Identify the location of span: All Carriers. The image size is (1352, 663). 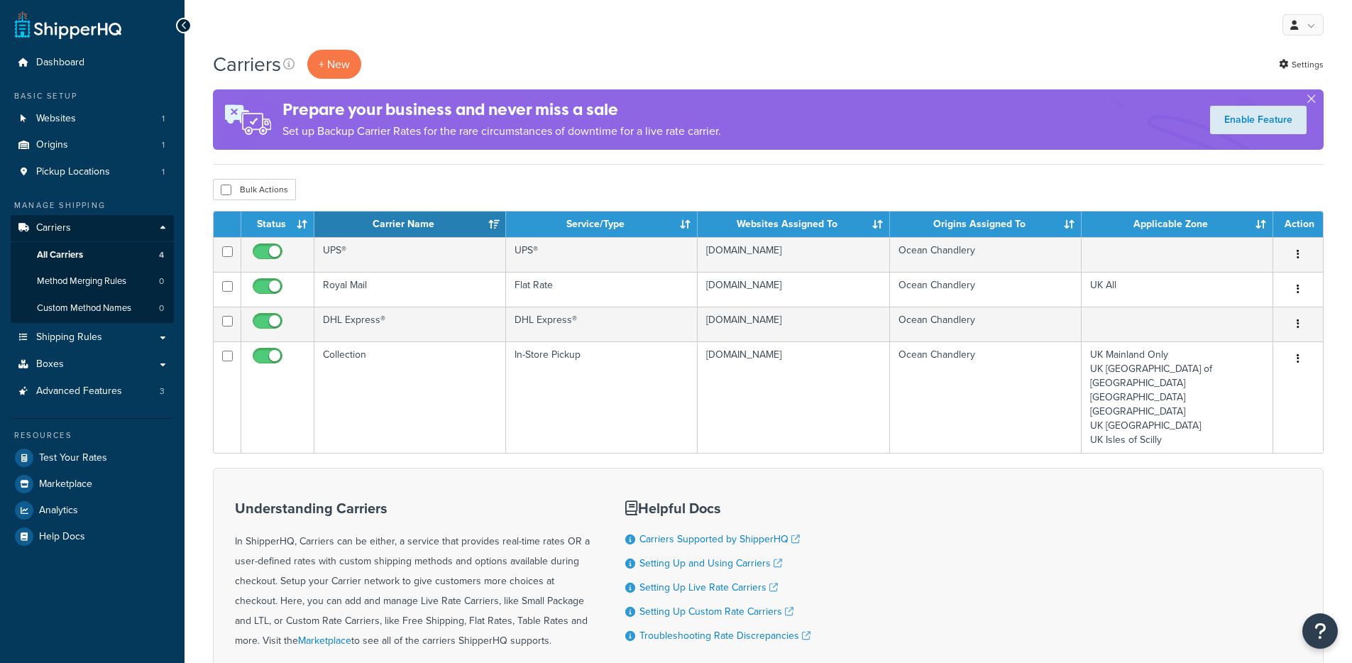
(60, 255).